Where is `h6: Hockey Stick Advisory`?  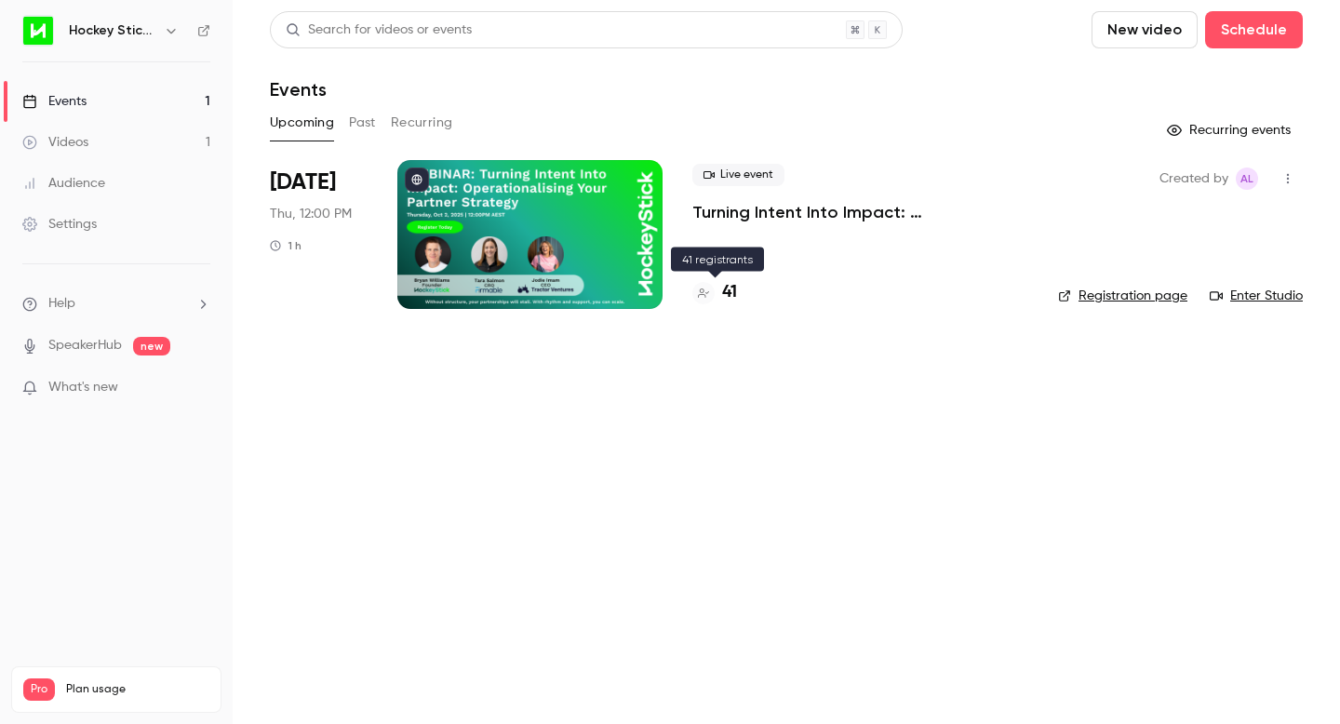 h6: Hockey Stick Advisory is located at coordinates (113, 31).